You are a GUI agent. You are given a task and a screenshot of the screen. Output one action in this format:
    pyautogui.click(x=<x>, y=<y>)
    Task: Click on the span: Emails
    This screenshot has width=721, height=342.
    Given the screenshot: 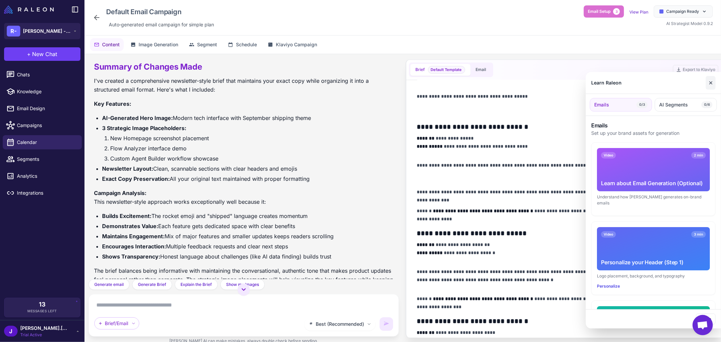 What is the action you would take?
    pyautogui.click(x=602, y=105)
    